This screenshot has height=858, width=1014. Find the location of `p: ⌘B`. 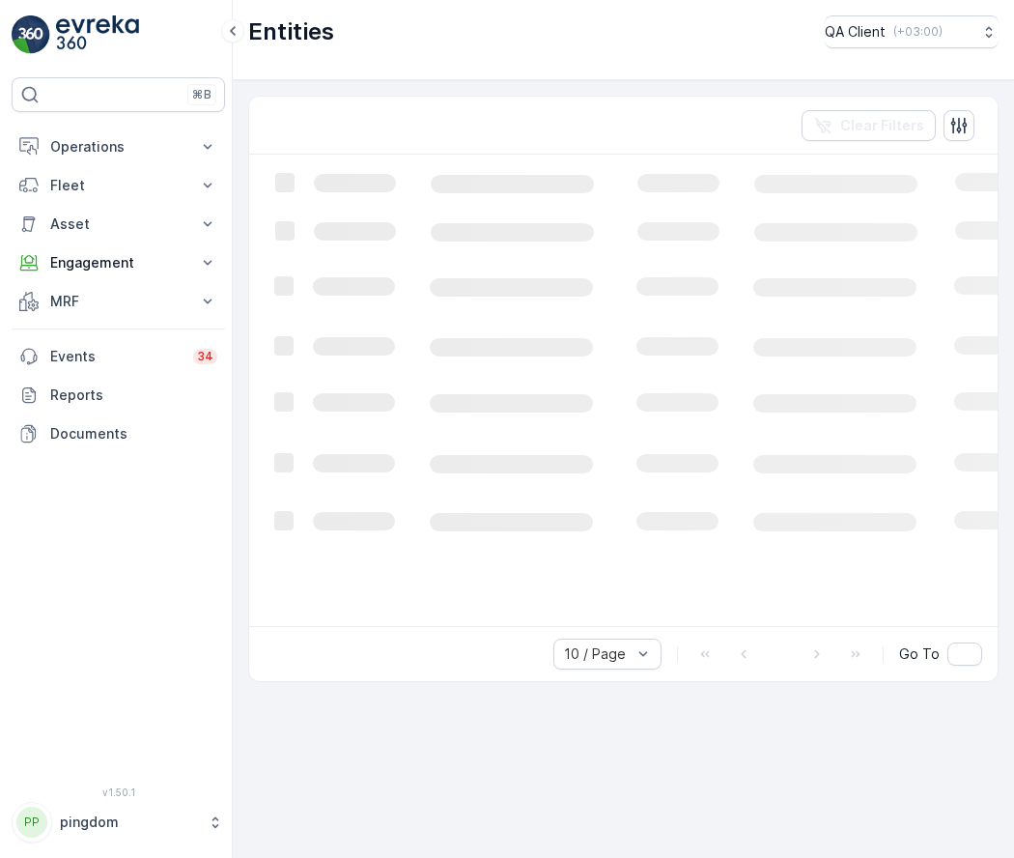

p: ⌘B is located at coordinates (202, 95).